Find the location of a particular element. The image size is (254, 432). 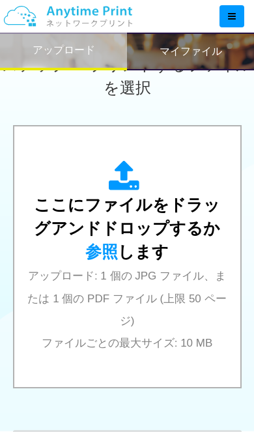

h2: マイファイル is located at coordinates (191, 52).